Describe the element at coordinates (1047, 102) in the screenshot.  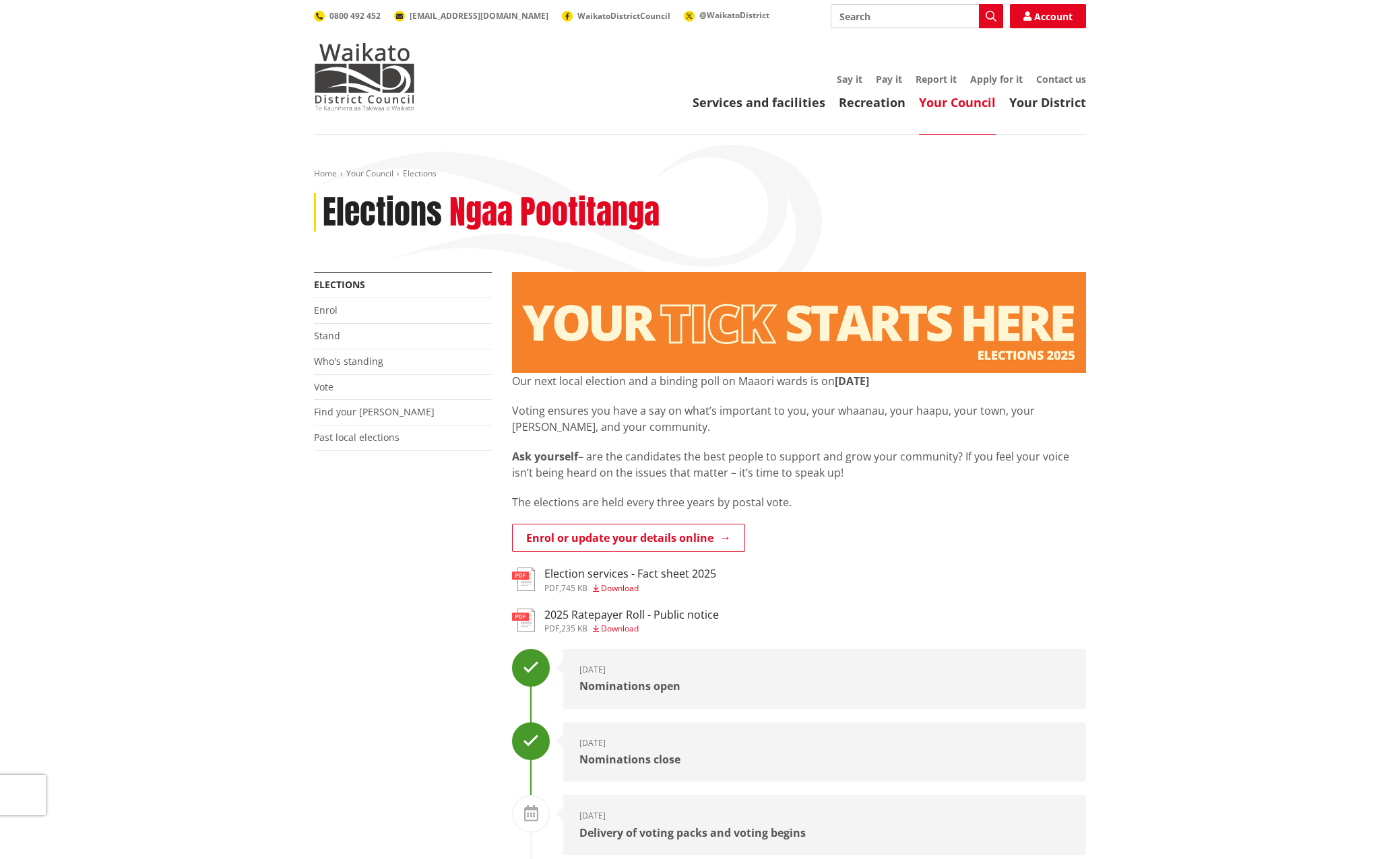
I see `a: Your District` at that location.